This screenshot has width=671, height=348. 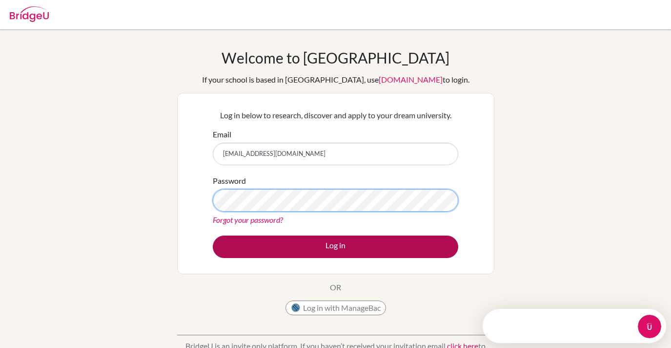 I want to click on a: Forgot your password?, so click(x=248, y=219).